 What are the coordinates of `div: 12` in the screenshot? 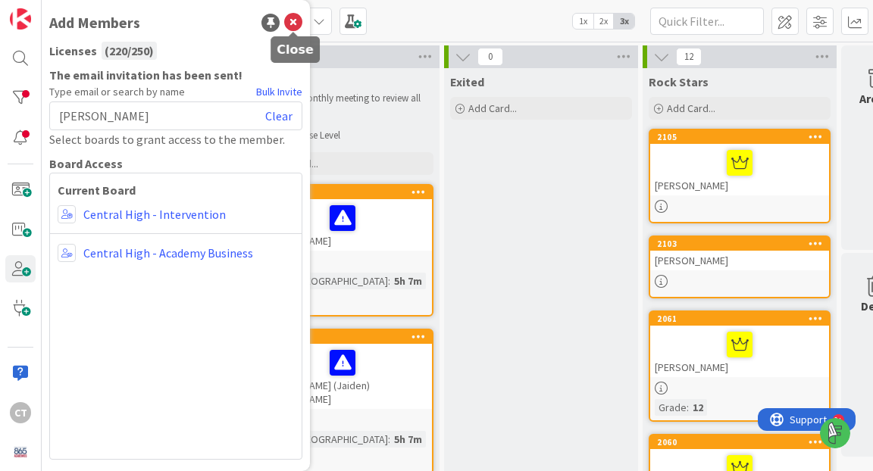 It's located at (698, 408).